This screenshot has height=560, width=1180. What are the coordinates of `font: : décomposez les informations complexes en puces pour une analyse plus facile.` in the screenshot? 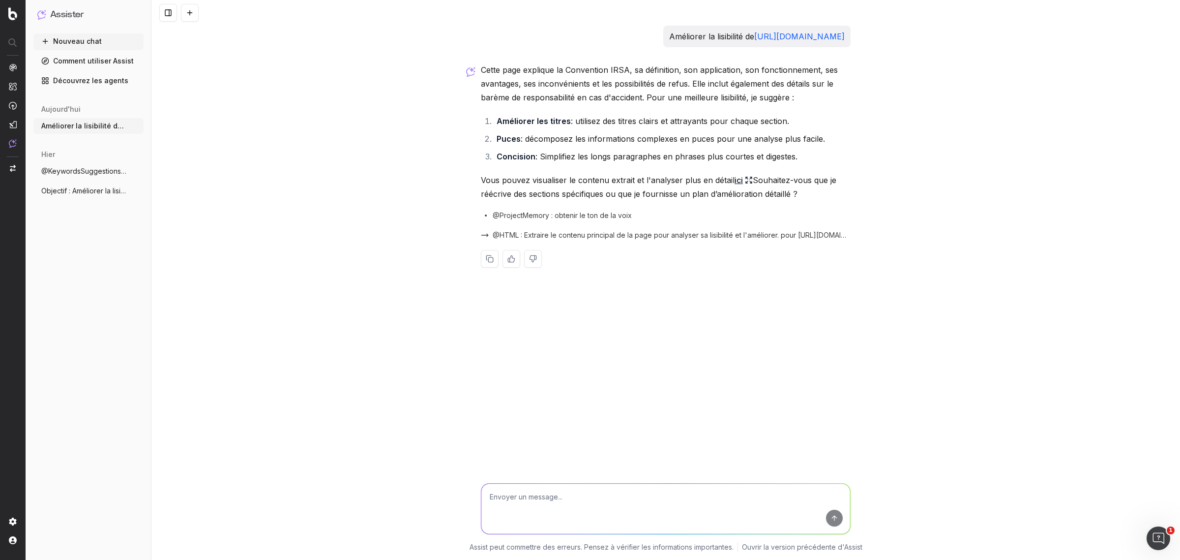 It's located at (673, 139).